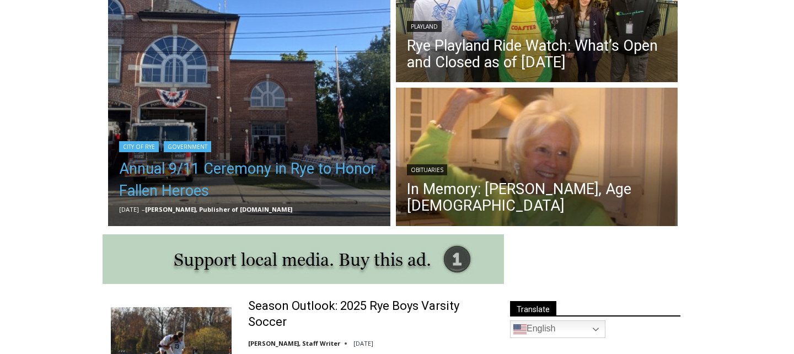 This screenshot has height=354, width=794. Describe the element at coordinates (558, 329) in the screenshot. I see `a: English` at that location.